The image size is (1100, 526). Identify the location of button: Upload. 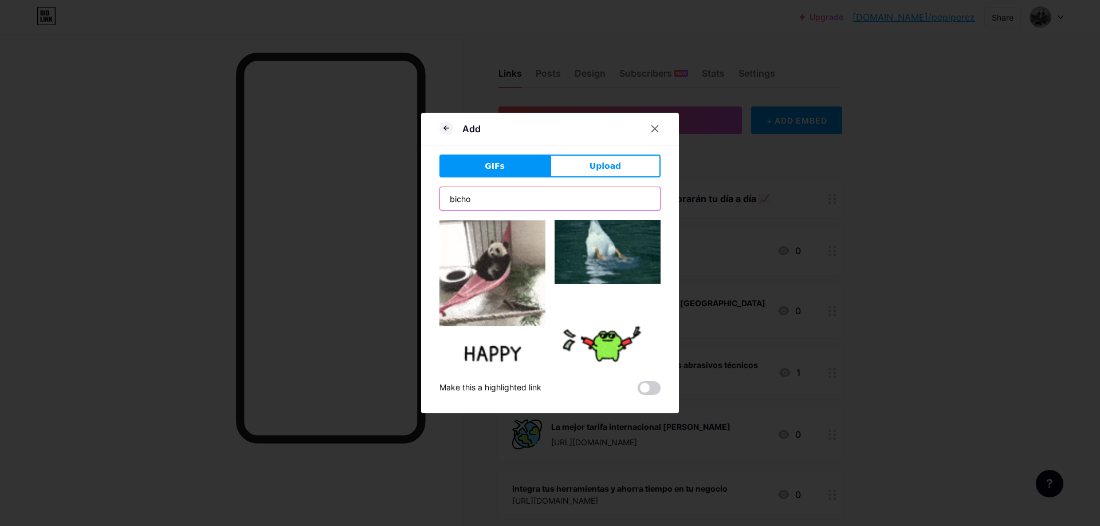
(605, 166).